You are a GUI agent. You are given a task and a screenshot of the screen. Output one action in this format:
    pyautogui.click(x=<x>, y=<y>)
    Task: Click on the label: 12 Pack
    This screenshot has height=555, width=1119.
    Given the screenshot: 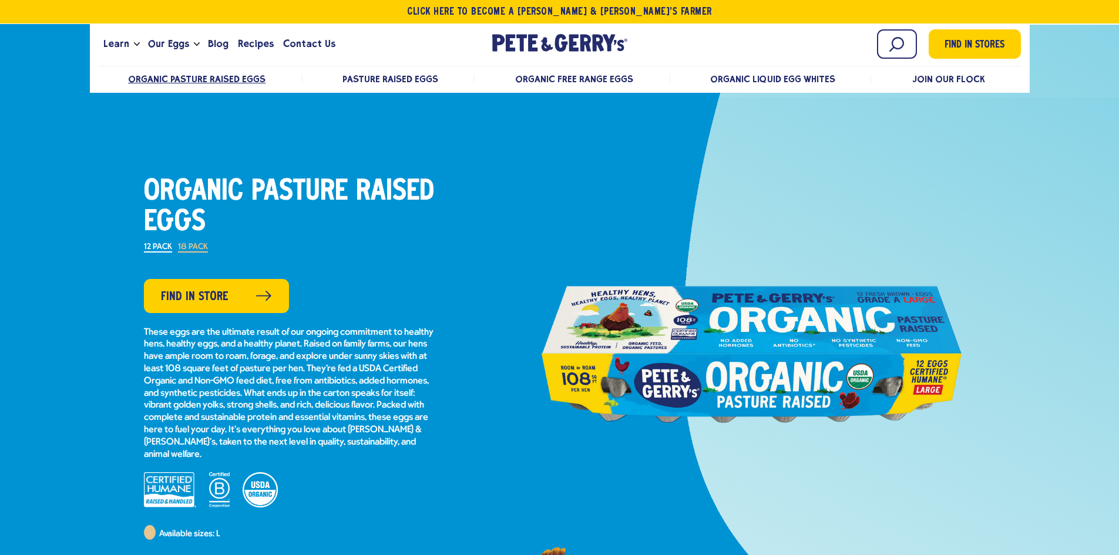 What is the action you would take?
    pyautogui.click(x=158, y=248)
    